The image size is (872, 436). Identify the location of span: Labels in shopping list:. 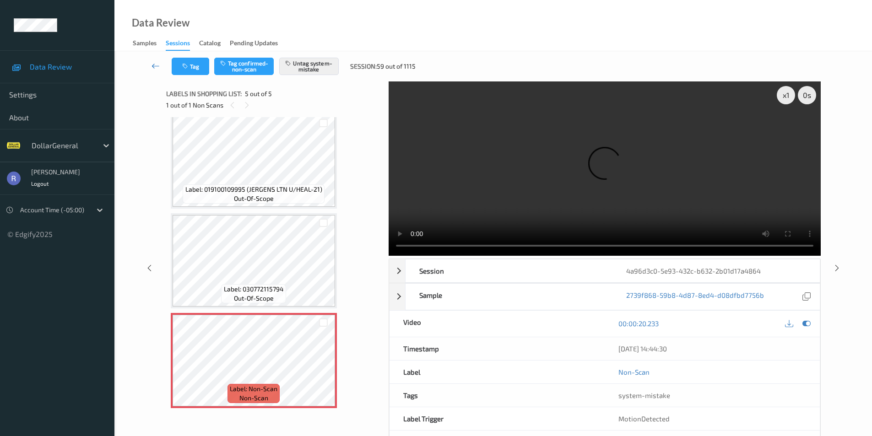
(204, 94).